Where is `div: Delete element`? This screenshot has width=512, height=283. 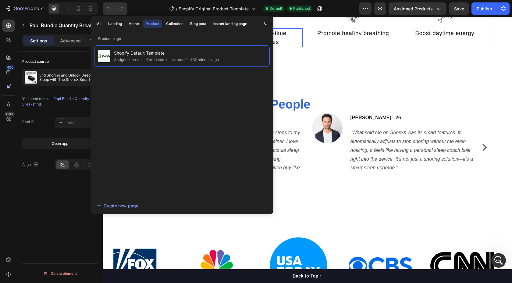
div: Delete element is located at coordinates (60, 273).